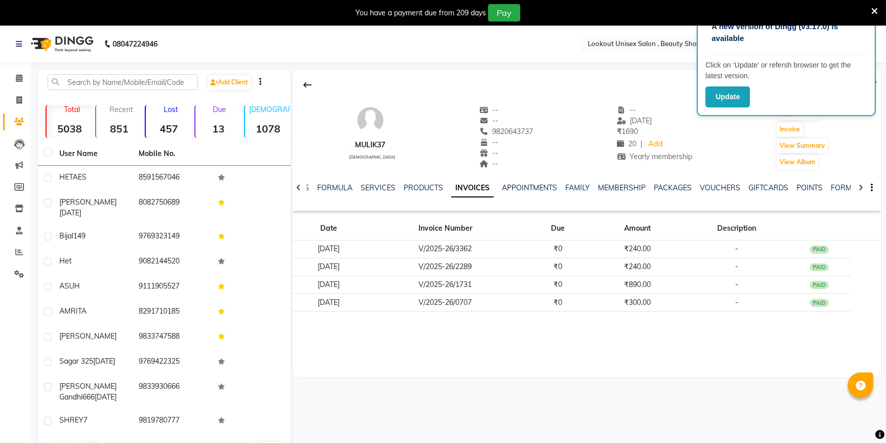 This screenshot has width=886, height=443. What do you see at coordinates (73, 420) in the screenshot?
I see `span: SHREY7` at bounding box center [73, 420].